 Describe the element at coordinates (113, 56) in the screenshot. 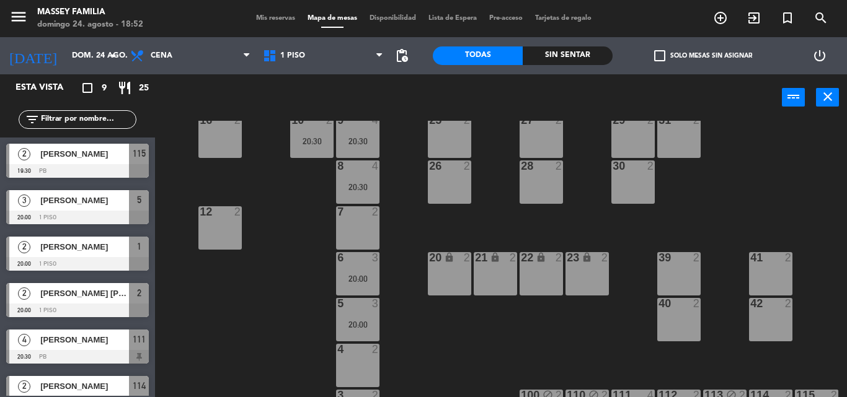

I see `i: arrow_drop_down` at that location.